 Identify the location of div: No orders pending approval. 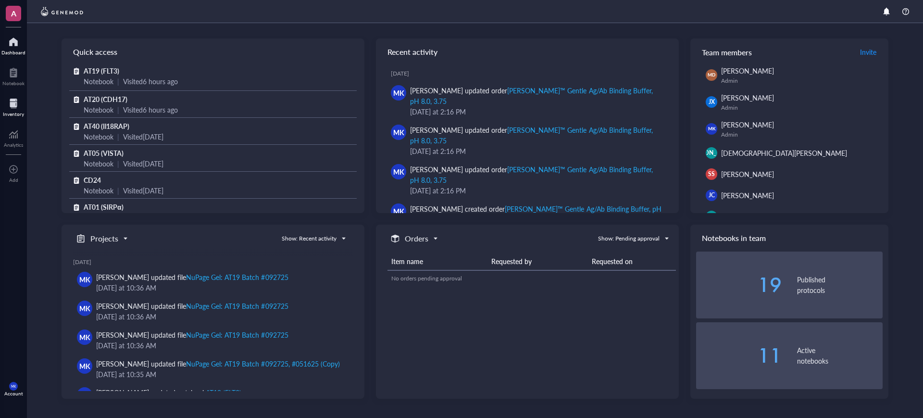
(531, 278).